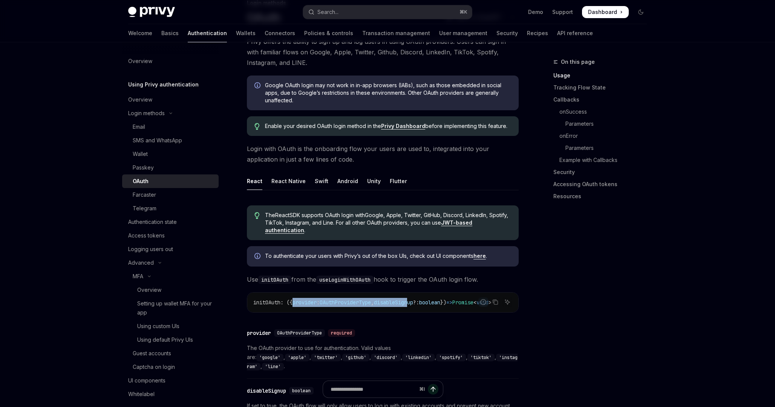 The height and width of the screenshot is (407, 775). What do you see at coordinates (480, 256) in the screenshot?
I see `a: here` at bounding box center [480, 256].